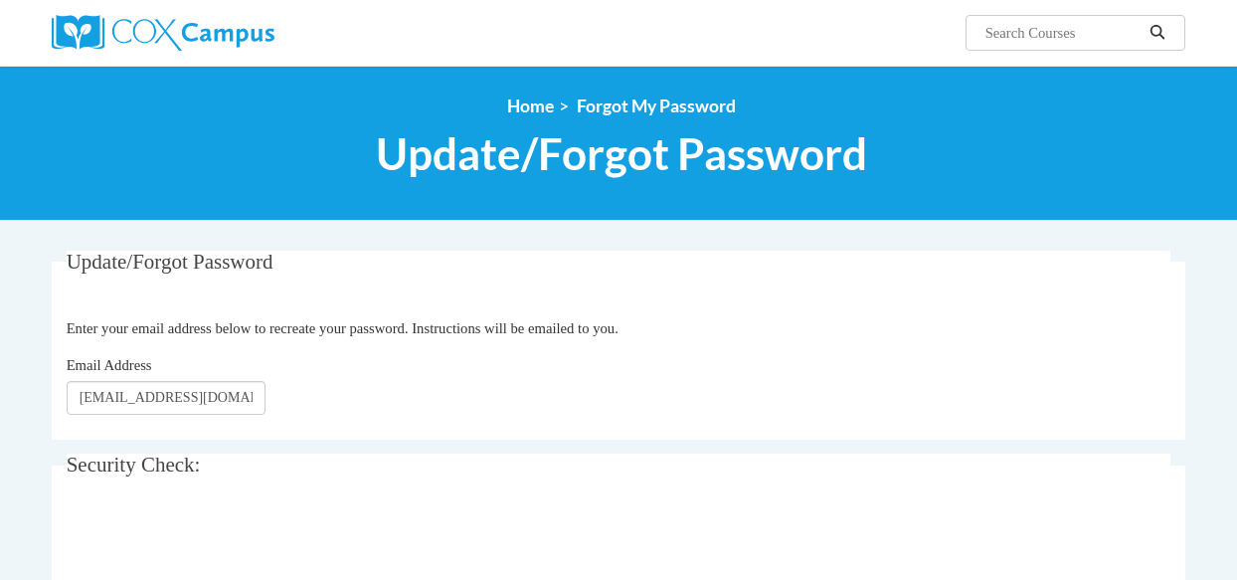  I want to click on span: Security Check:, so click(133, 464).